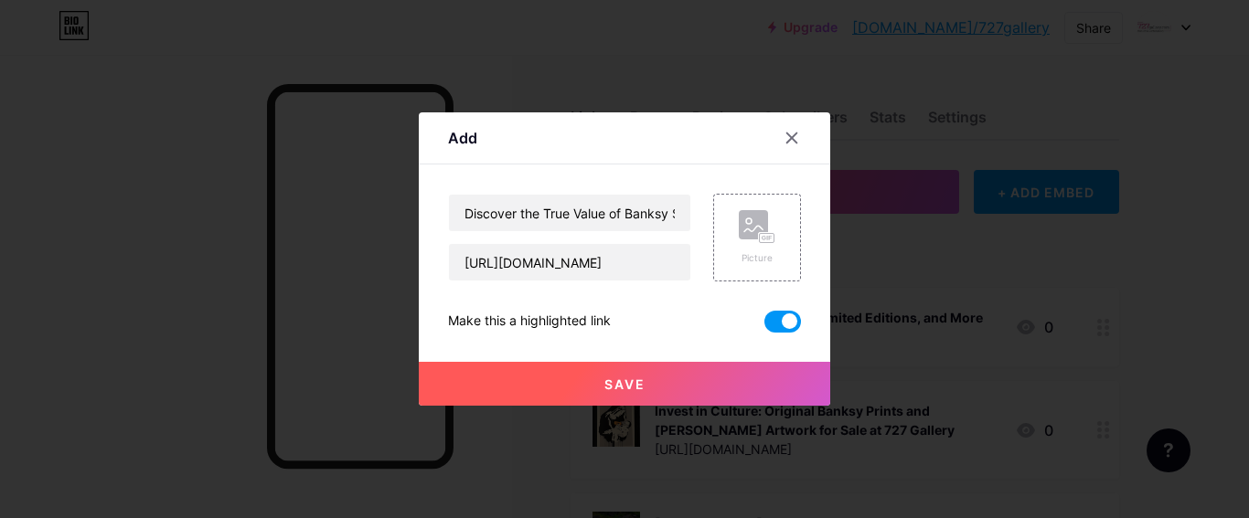  Describe the element at coordinates (624, 384) in the screenshot. I see `span: Save` at that location.